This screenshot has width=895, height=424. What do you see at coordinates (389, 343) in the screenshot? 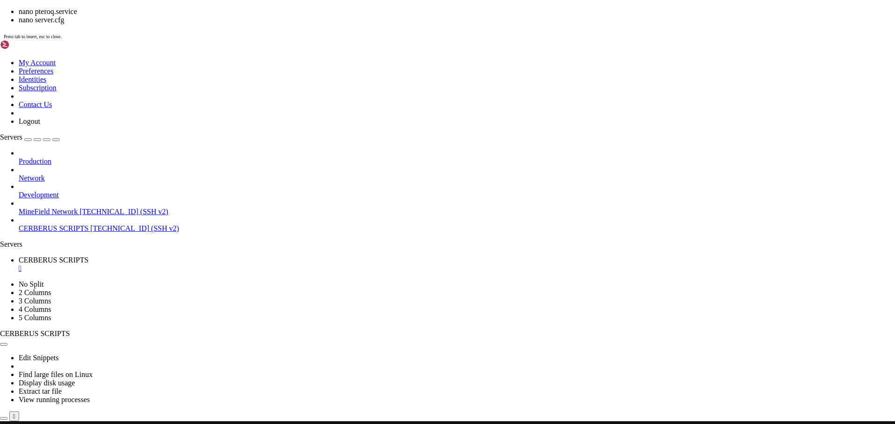
I see `x-row: rm: no se puede borrar '/etc/nginx/sites-enabled/default': No existe el archivo o el directorio` at bounding box center [389, 343].